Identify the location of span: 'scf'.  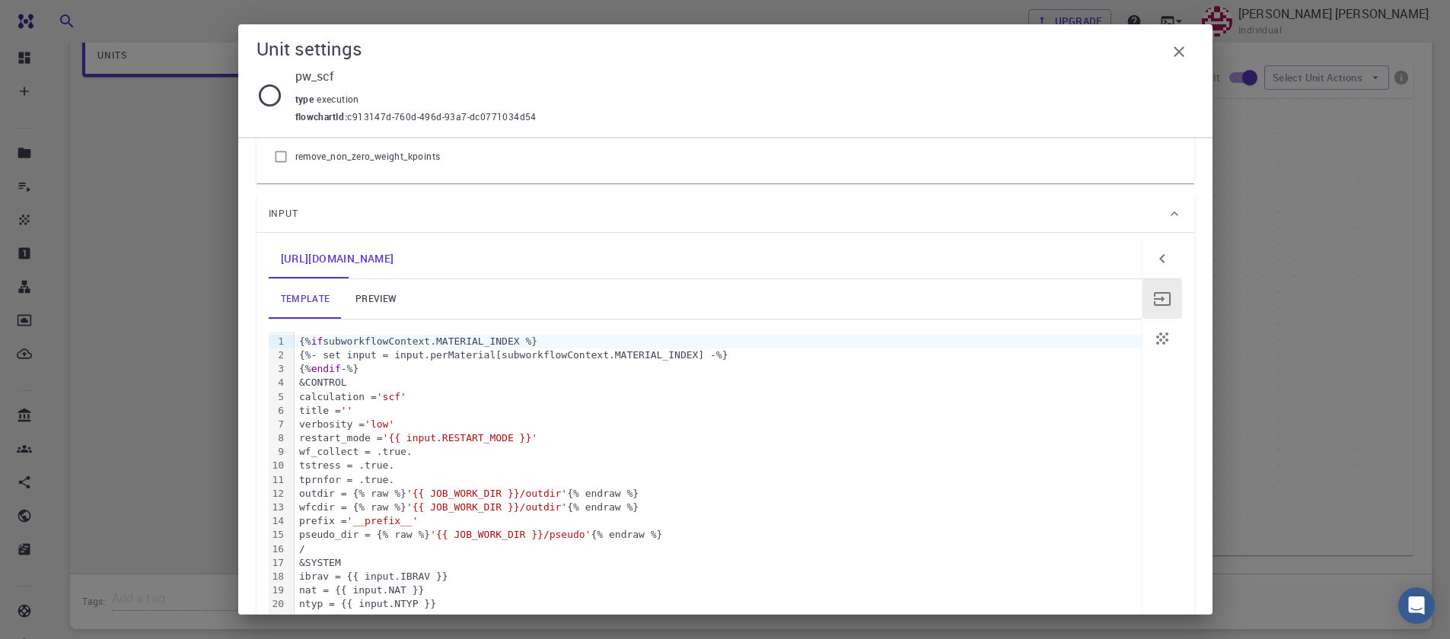
(391, 396).